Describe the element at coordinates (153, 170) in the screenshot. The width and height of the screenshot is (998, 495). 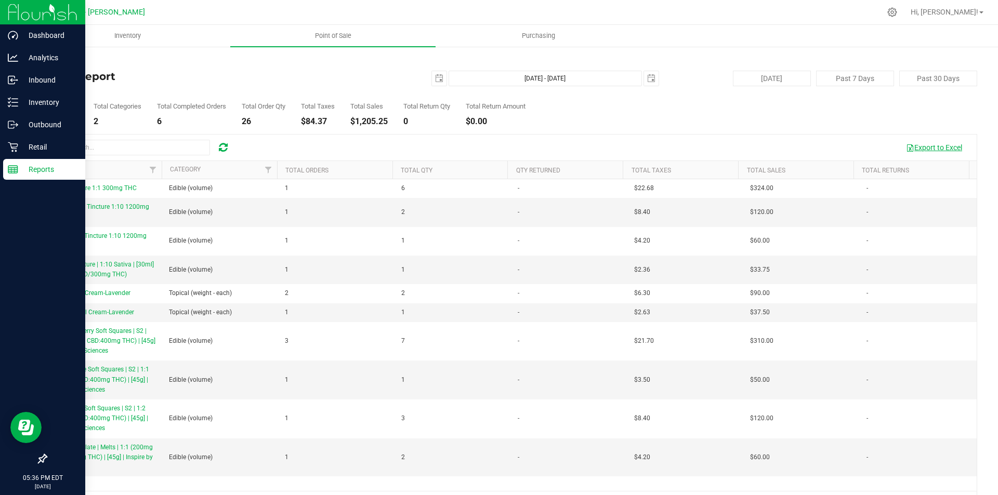
I see `a: Filter` at that location.